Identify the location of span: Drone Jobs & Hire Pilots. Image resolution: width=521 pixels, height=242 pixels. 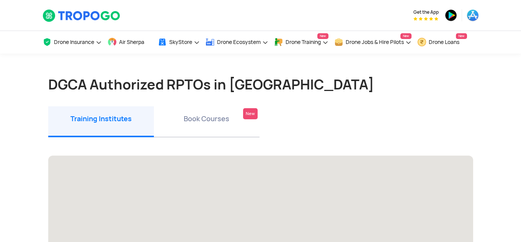
(375, 42).